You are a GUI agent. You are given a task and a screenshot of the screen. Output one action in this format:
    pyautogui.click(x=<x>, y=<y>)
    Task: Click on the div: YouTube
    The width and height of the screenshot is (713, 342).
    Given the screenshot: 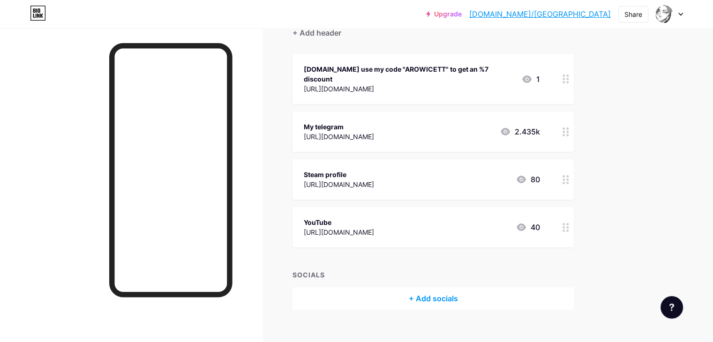 What is the action you would take?
    pyautogui.click(x=339, y=222)
    